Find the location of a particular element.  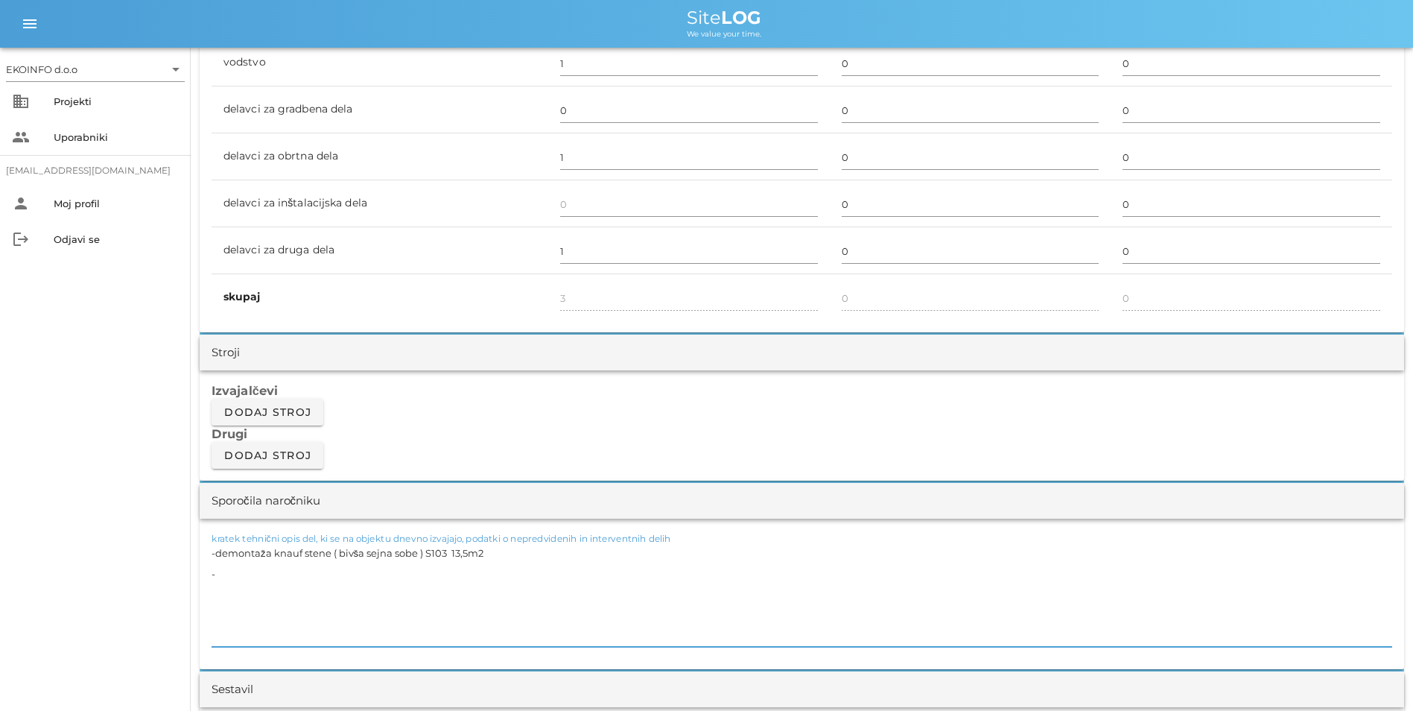

td: delavci za obrtna dela is located at coordinates (380, 156).